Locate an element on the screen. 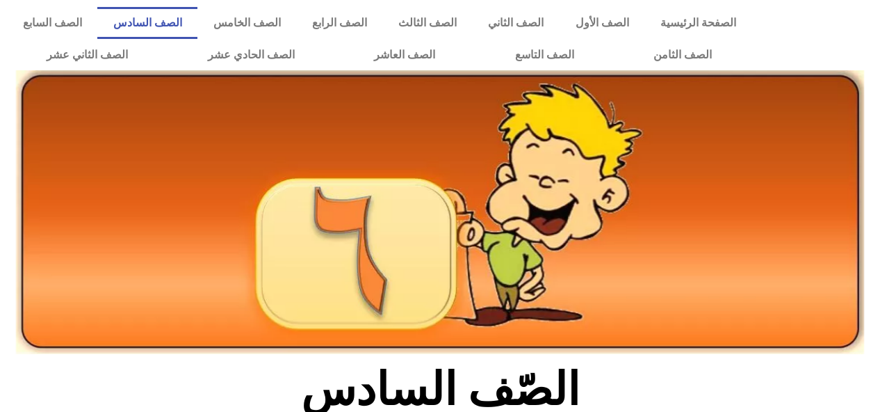 This screenshot has height=412, width=880. a: الصف الثامن is located at coordinates (683, 55).